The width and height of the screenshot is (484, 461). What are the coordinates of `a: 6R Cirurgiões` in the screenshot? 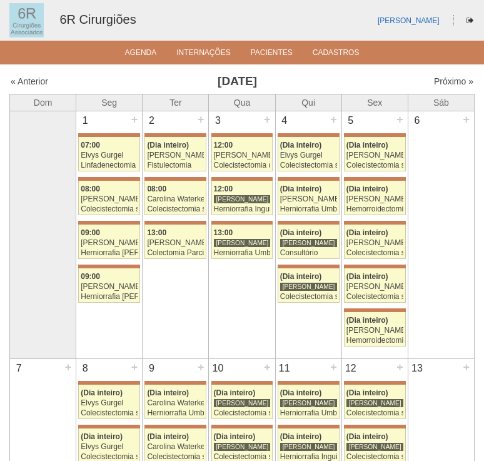 It's located at (98, 19).